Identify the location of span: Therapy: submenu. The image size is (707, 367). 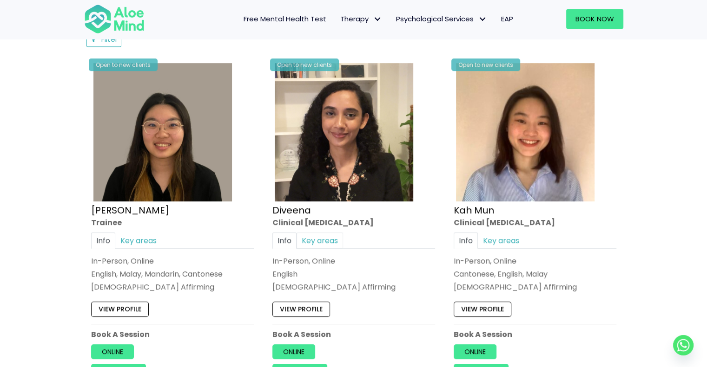
(377, 19).